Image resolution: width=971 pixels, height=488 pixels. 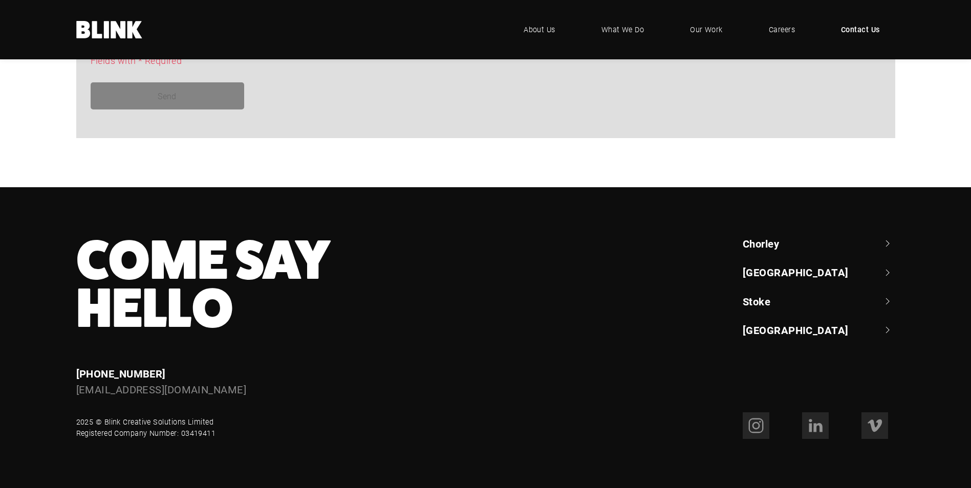 I want to click on a: Our Work, so click(x=706, y=30).